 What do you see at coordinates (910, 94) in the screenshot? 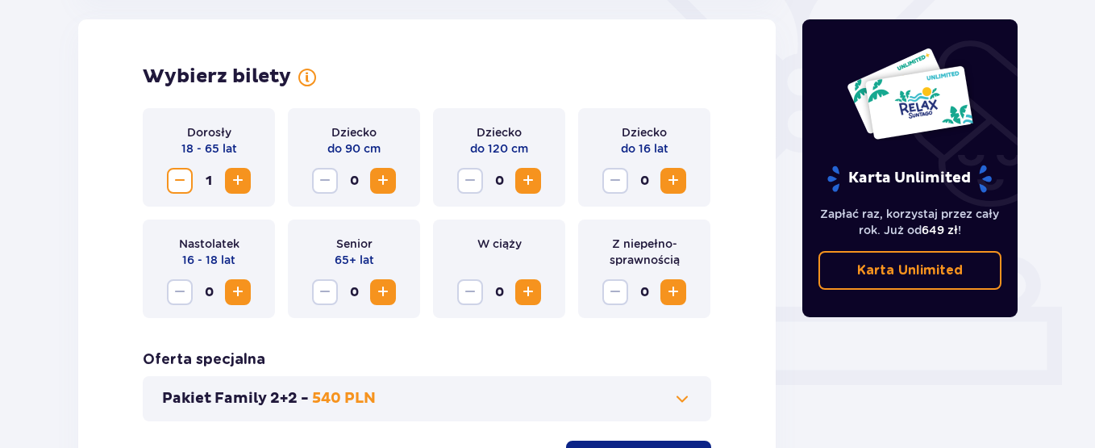
I see `img: Dwie karty całoroczne do Suntago z napisem 'UNLIMITED RELAX', na białym tle z tropikalnymi liśćmi...` at bounding box center [910, 94].